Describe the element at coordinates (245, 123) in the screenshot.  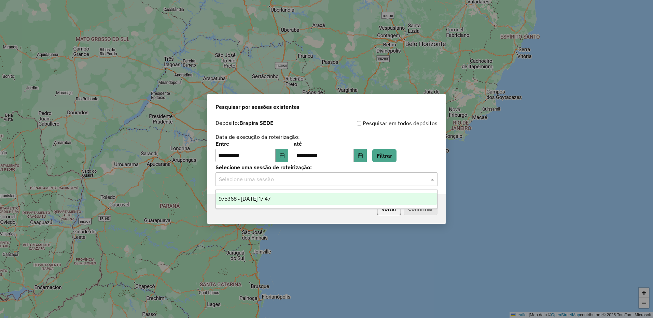
I see `label: Depósito:` at that location.